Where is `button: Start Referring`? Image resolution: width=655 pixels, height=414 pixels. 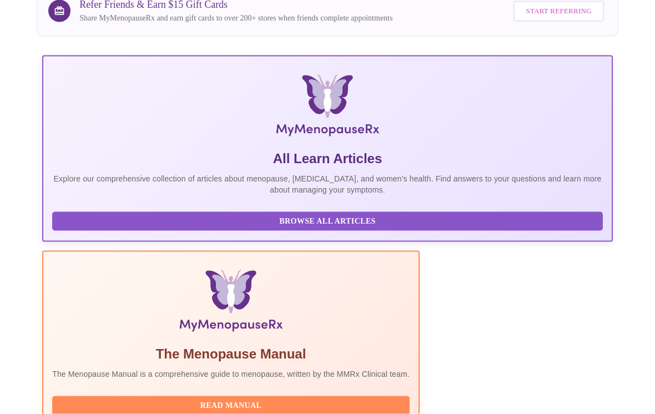 button: Start Referring is located at coordinates (559, 11).